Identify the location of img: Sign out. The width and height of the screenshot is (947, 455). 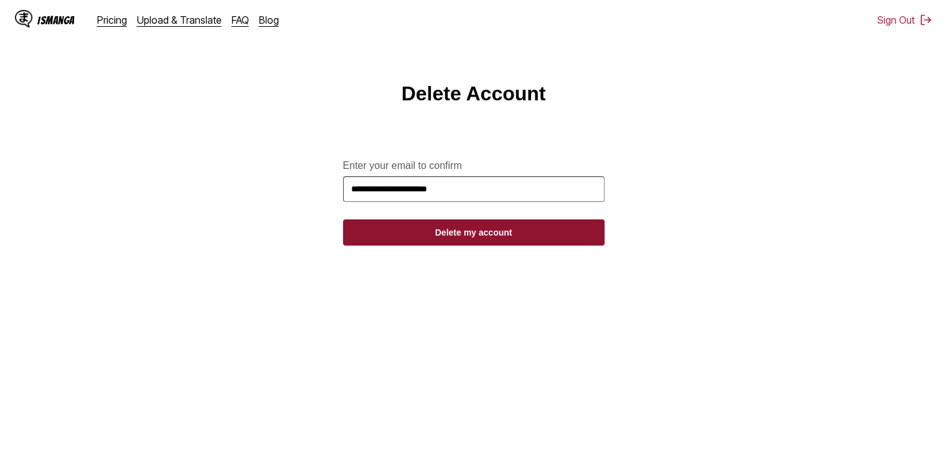
(926, 20).